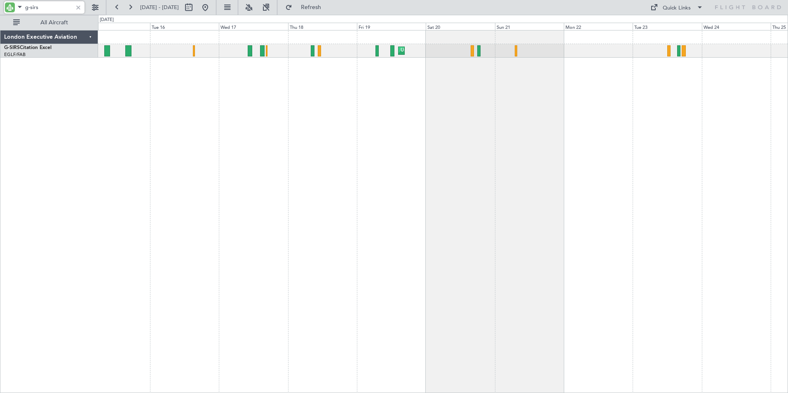 This screenshot has width=788, height=393. What do you see at coordinates (15, 54) in the screenshot?
I see `a: EGLF/FAB` at bounding box center [15, 54].